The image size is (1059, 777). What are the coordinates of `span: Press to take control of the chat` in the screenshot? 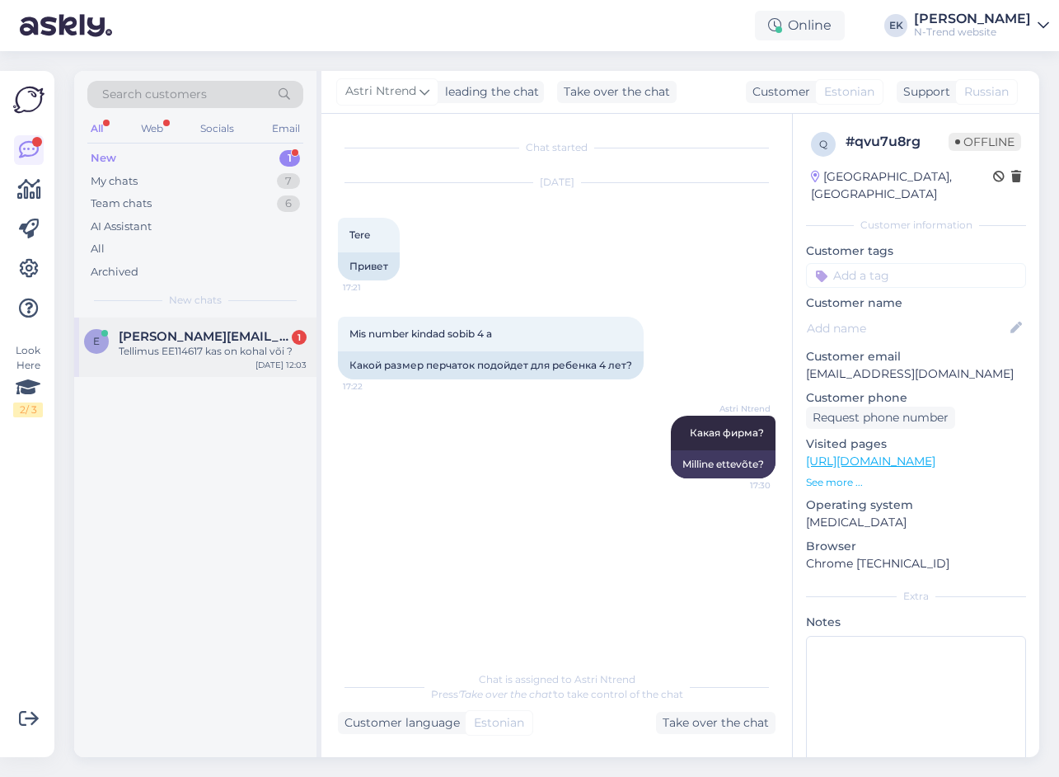 It's located at (557, 693).